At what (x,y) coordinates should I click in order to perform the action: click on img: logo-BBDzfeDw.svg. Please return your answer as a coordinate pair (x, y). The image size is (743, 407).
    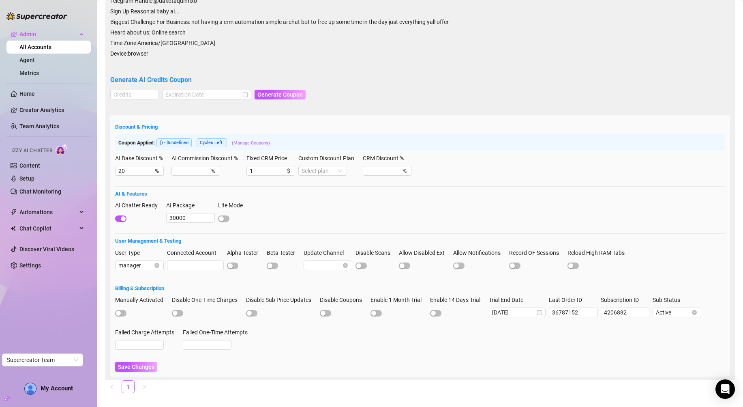
    Looking at the image, I should click on (37, 16).